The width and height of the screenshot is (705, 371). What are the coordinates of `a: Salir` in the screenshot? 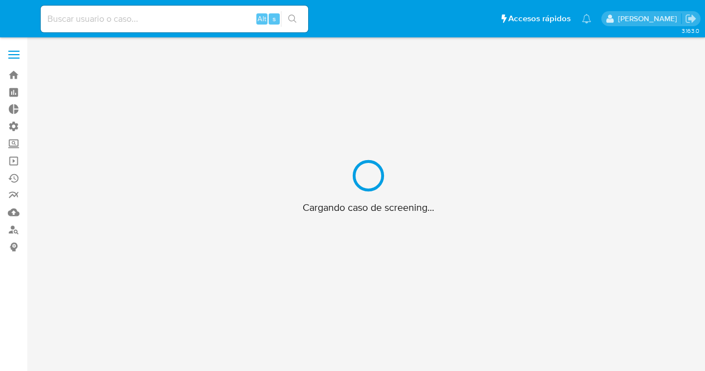 It's located at (691, 18).